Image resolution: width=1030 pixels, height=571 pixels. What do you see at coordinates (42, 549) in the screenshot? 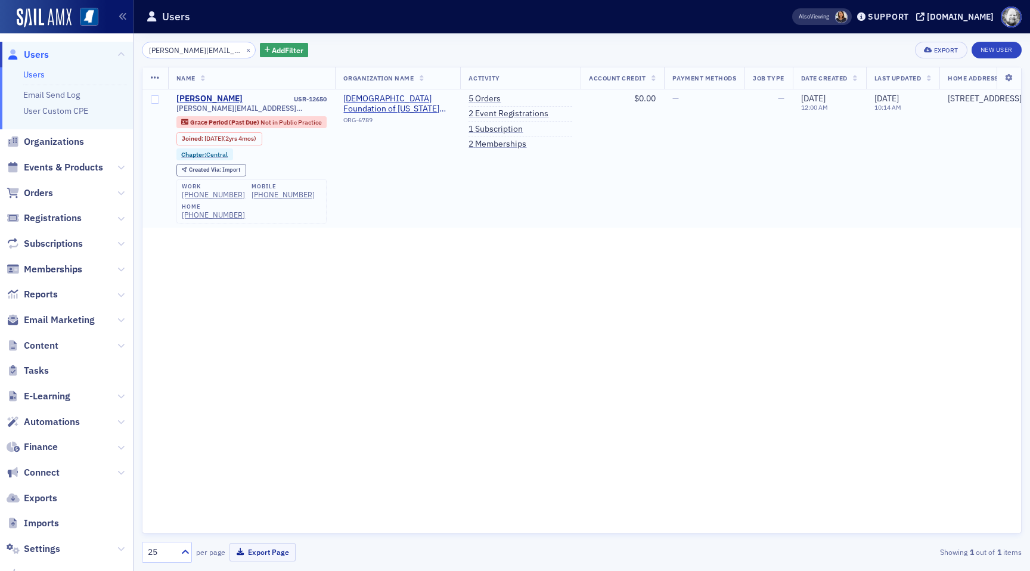
I see `span: Settings` at bounding box center [42, 549].